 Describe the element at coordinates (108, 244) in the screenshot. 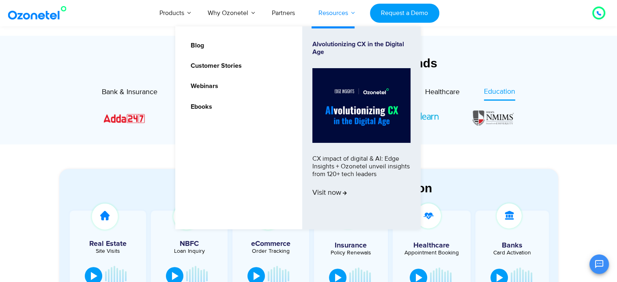

I see `h5: Real Estate` at that location.